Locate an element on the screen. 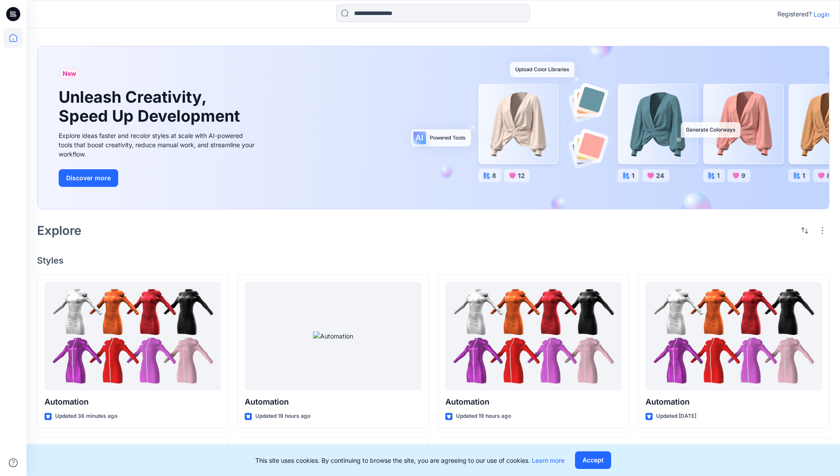 The height and width of the screenshot is (476, 840). p: This site uses cookies. By continuing to browse the site, you are agreeing to our use of cookies. is located at coordinates (410, 460).